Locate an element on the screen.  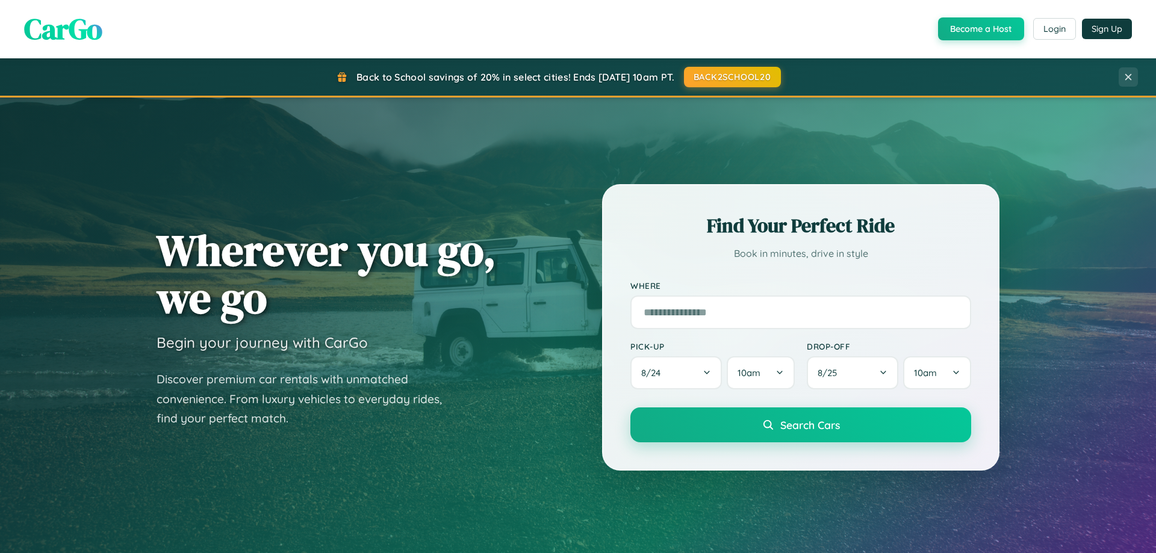
button: 8/24 is located at coordinates (676, 373).